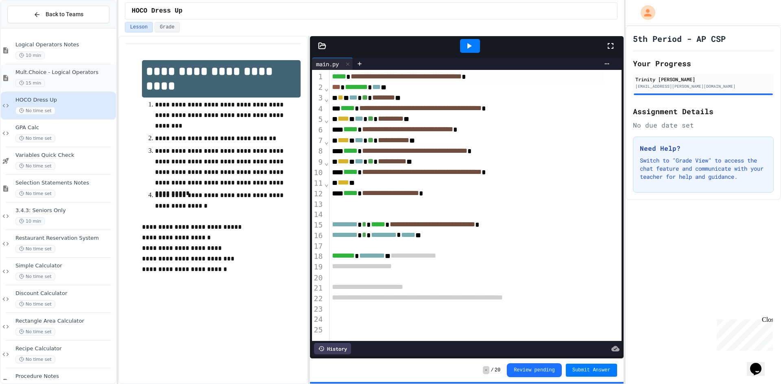 This screenshot has height=384, width=781. Describe the element at coordinates (318, 319) in the screenshot. I see `div: 24` at that location.